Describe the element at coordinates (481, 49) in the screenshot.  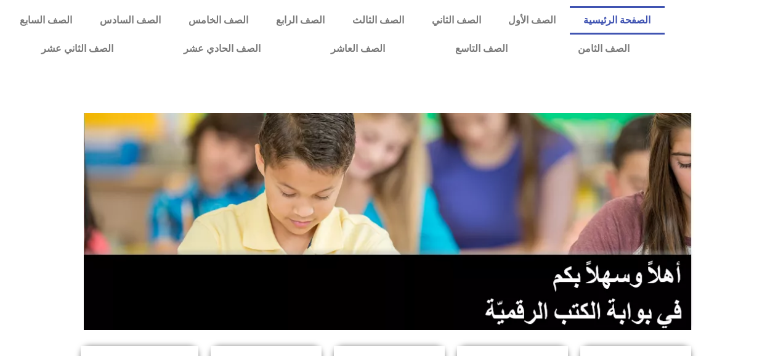
I see `a: الصف التاسع` at that location.